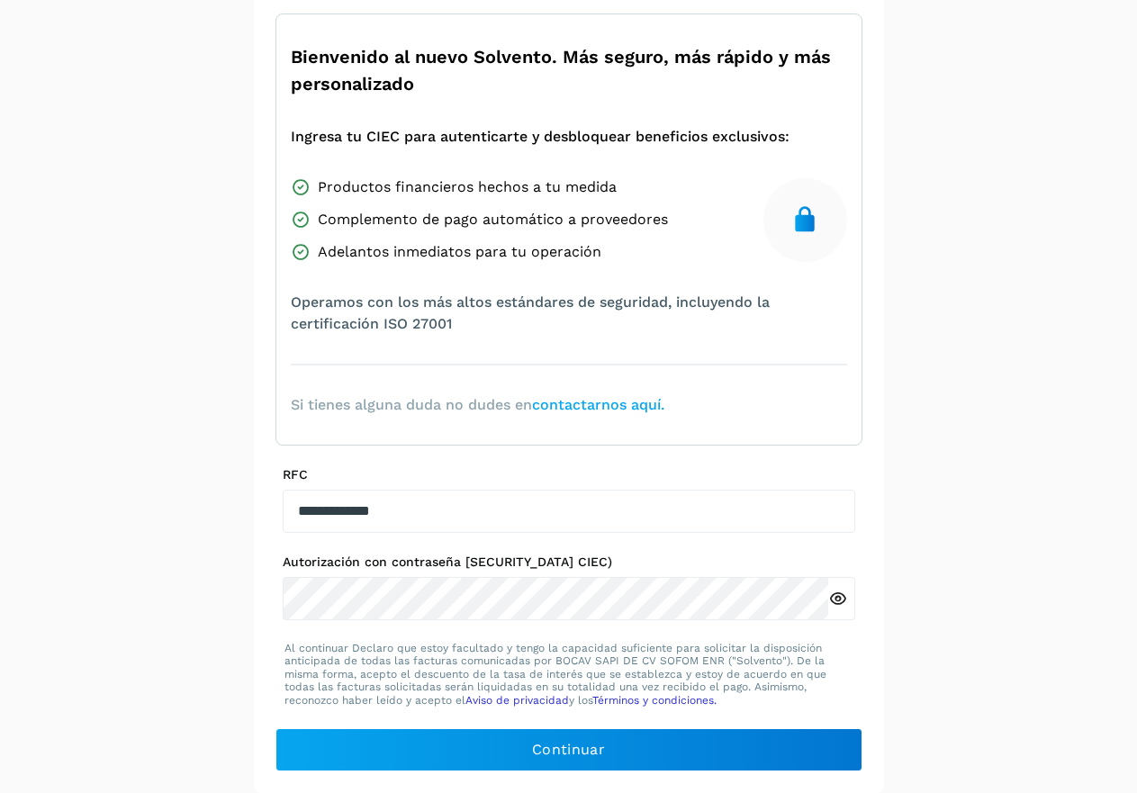 This screenshot has height=793, width=1137. I want to click on span: Operamos con los más altos estándares de seguridad, incluyendo la certificación ISO 27001, so click(569, 313).